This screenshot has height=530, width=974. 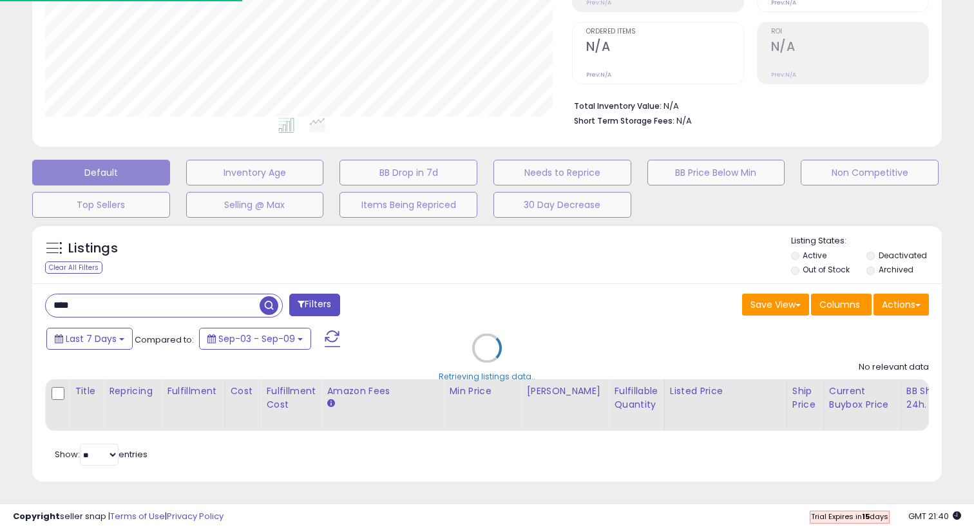 What do you see at coordinates (101, 205) in the screenshot?
I see `button: Top Sellers` at bounding box center [101, 205].